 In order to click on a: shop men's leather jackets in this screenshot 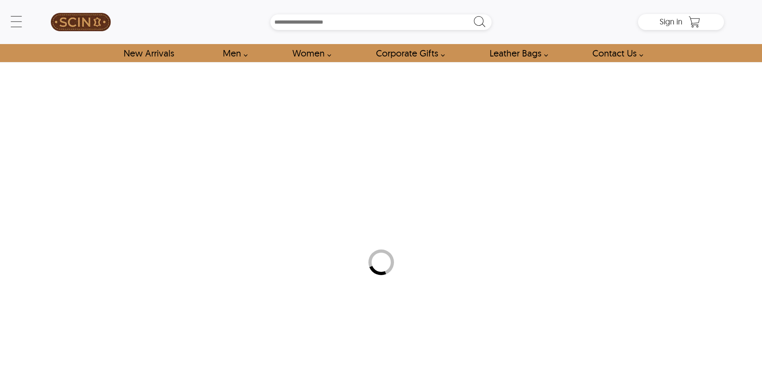, I will do `click(233, 53)`.